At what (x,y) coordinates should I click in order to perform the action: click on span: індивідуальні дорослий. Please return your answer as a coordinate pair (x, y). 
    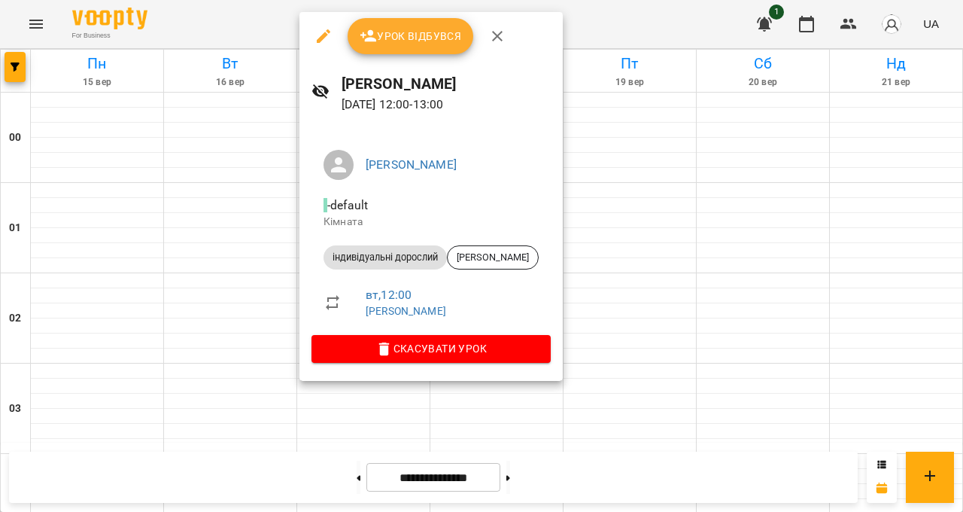
    Looking at the image, I should click on (385, 257).